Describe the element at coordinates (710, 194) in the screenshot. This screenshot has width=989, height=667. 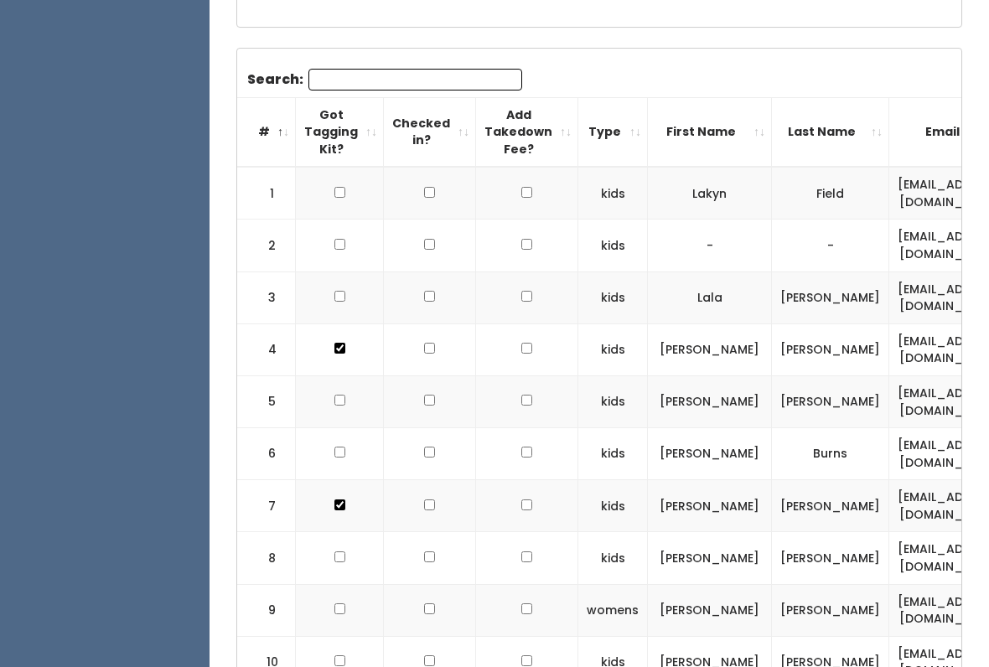
I see `td: Lakyn` at that location.